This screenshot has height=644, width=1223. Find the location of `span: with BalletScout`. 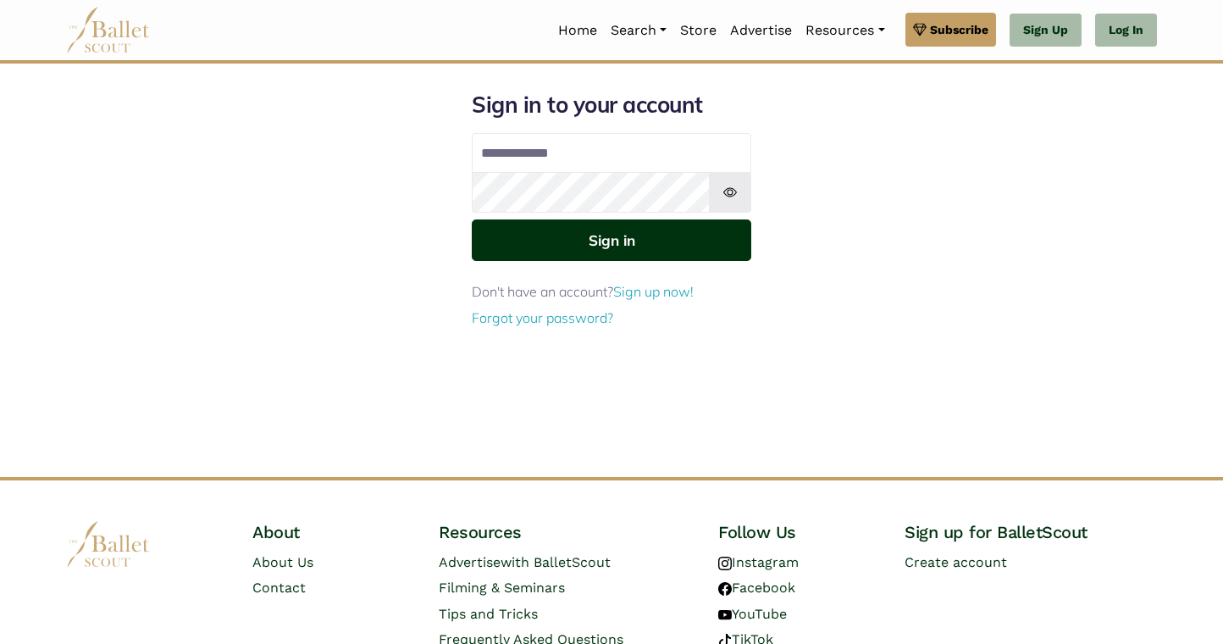

span: with BalletScout is located at coordinates (556, 562).